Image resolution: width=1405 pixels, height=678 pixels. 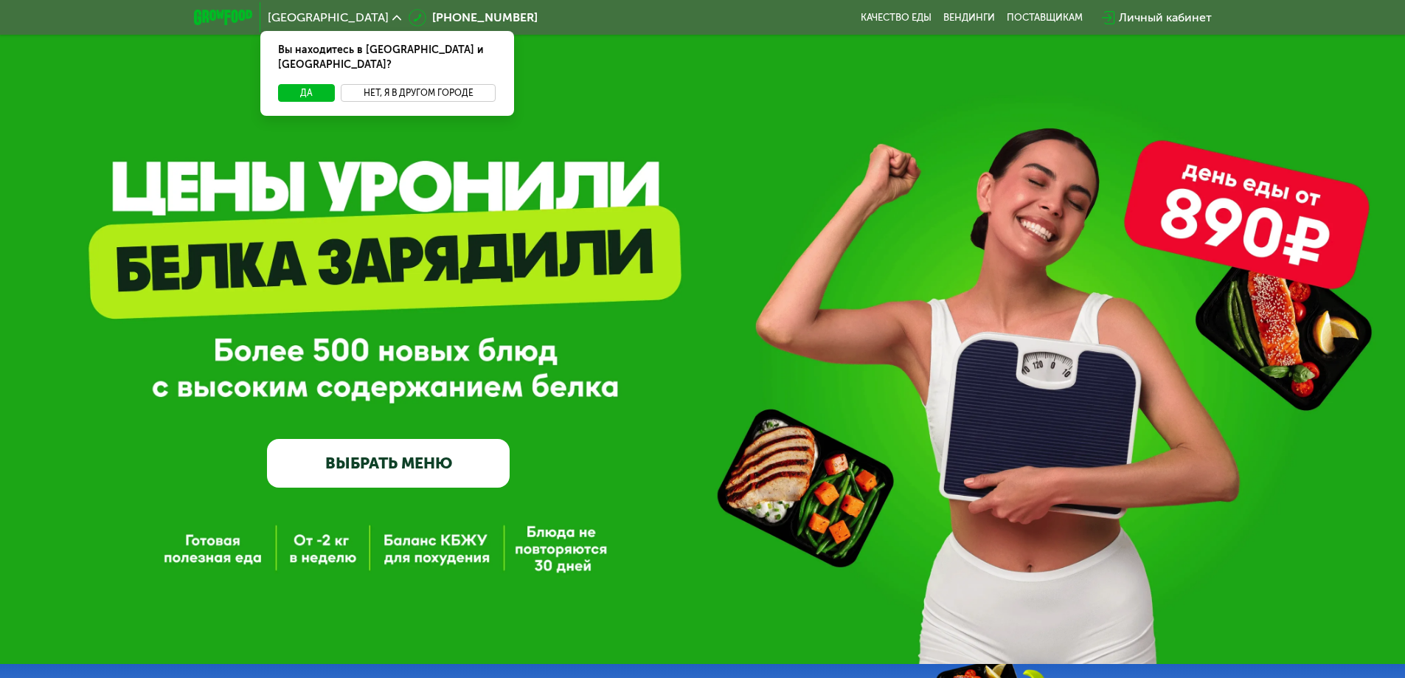 What do you see at coordinates (306, 93) in the screenshot?
I see `button: Да` at bounding box center [306, 93].